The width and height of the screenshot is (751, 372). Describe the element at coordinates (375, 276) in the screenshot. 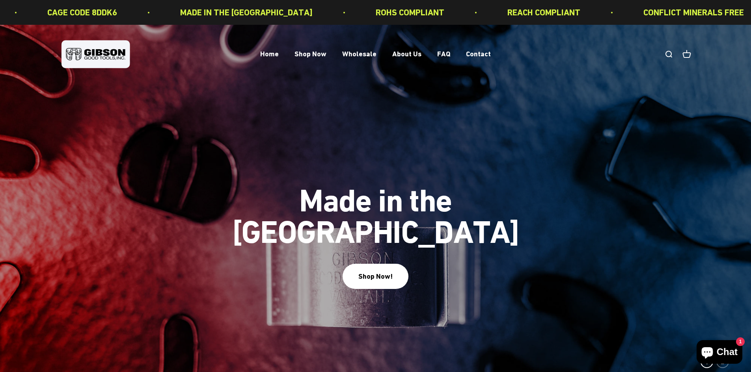

I see `button: Shop Now!` at that location.